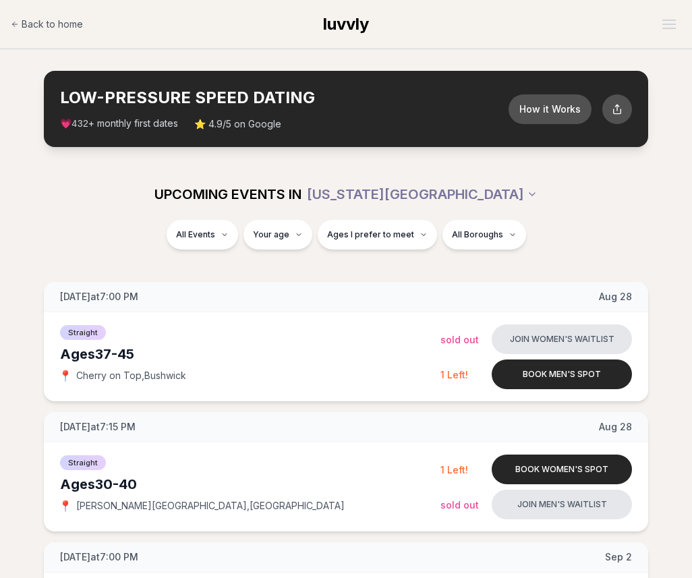 Image resolution: width=692 pixels, height=578 pixels. What do you see at coordinates (250, 484) in the screenshot?
I see `div: Ages 30-40` at bounding box center [250, 484].